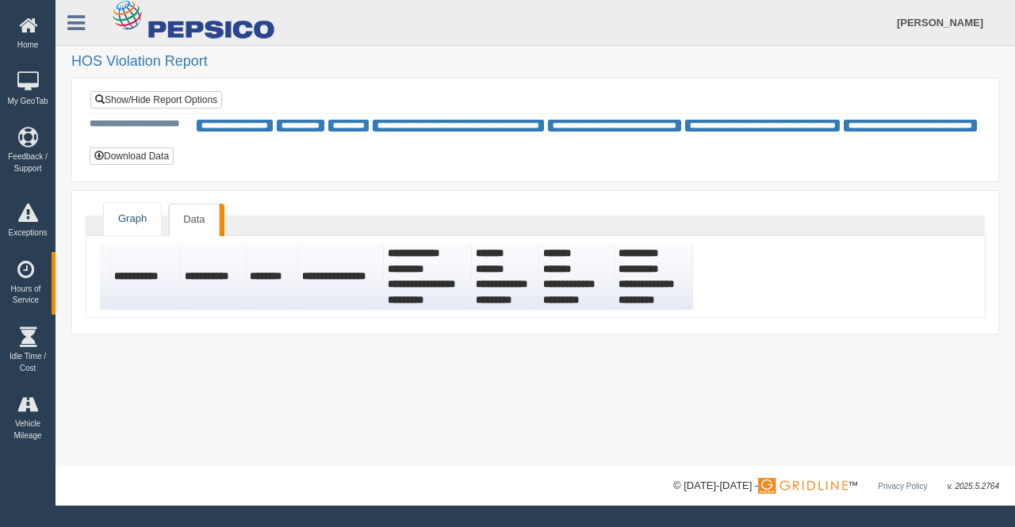 The height and width of the screenshot is (527, 1015). What do you see at coordinates (193, 220) in the screenshot?
I see `a: Data` at bounding box center [193, 220].